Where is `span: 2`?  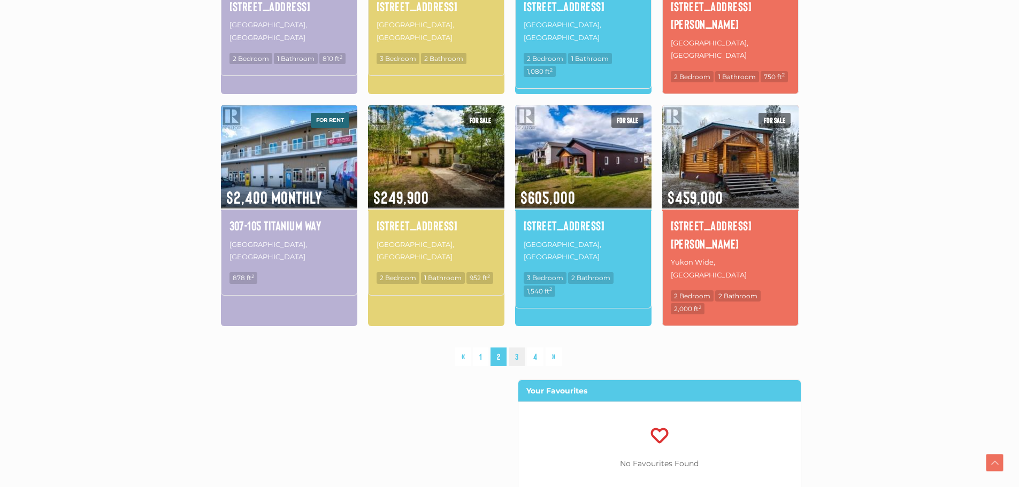 span: 2 is located at coordinates (498, 357).